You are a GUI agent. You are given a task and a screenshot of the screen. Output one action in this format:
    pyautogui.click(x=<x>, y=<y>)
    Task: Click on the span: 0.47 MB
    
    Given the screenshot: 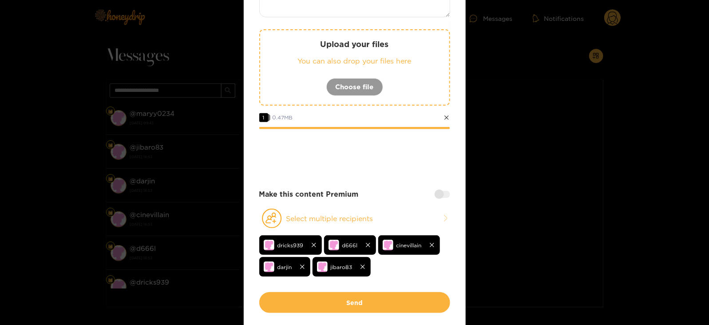 What is the action you would take?
    pyautogui.click(x=283, y=117)
    